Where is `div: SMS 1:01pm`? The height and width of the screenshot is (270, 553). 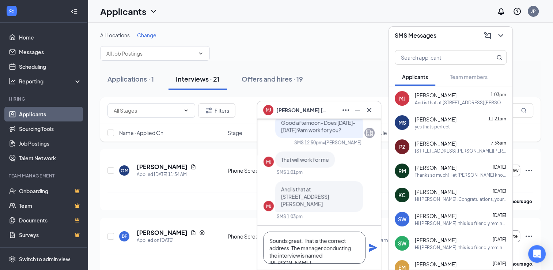
div: SMS 1:01pm is located at coordinates (290, 172).